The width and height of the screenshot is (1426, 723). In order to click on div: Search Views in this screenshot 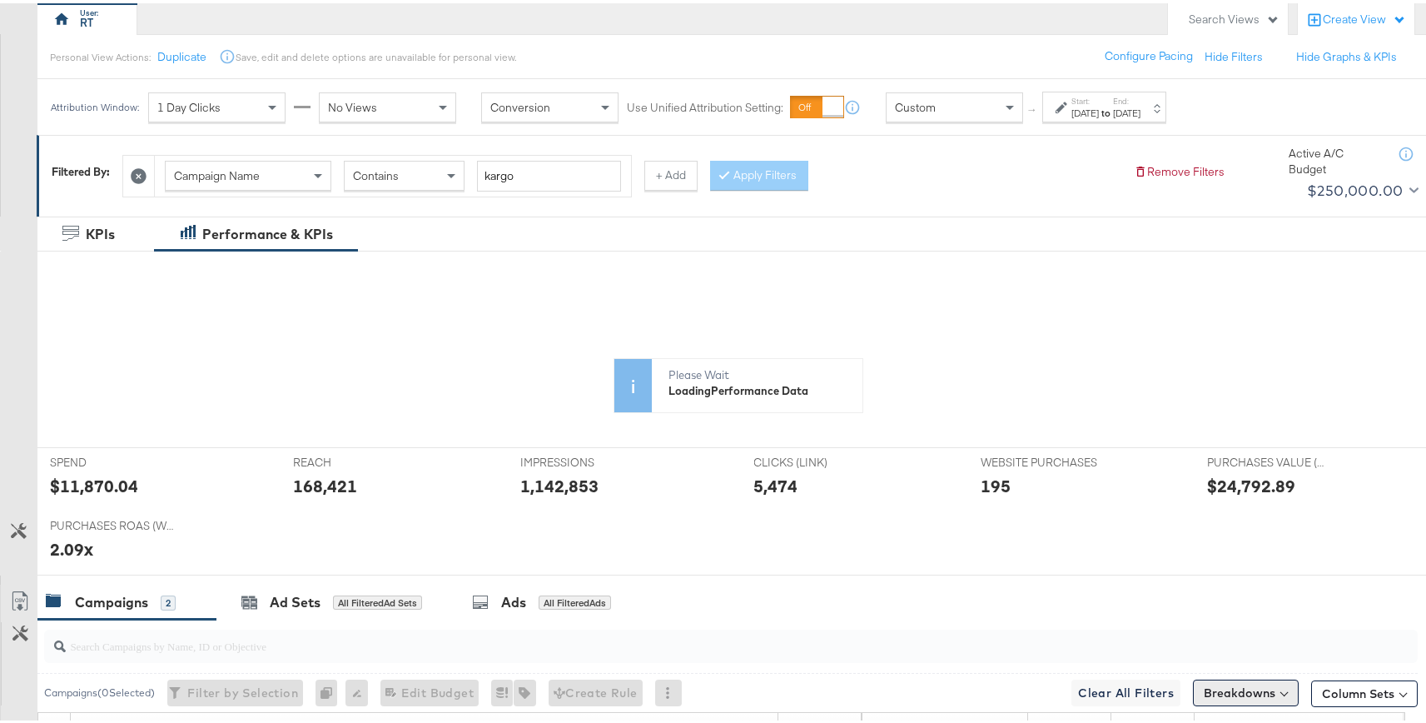, I will do `click(1234, 16)`.